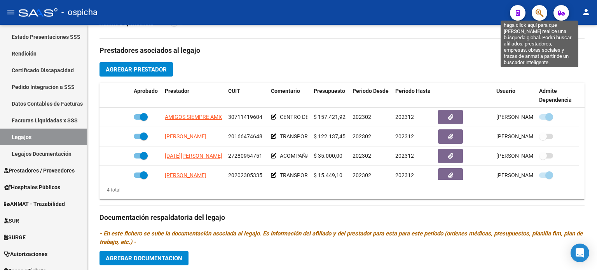  Describe the element at coordinates (505, 91) in the screenshot. I see `span: Usuario` at that location.